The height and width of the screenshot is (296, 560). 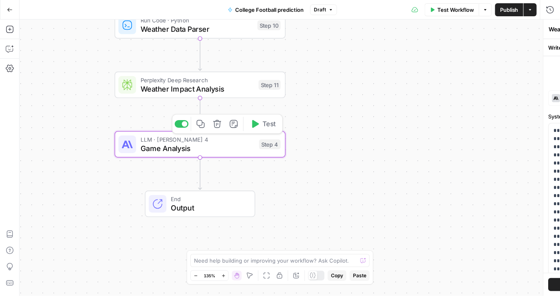 What do you see at coordinates (269, 124) in the screenshot?
I see `span: Test` at bounding box center [269, 124].